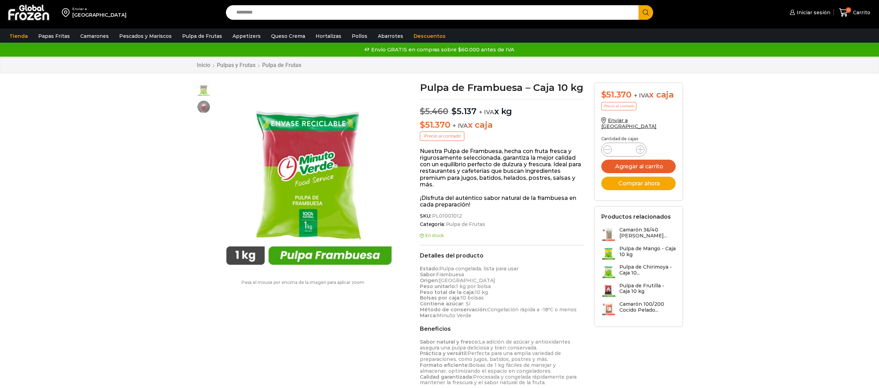  I want to click on strong: Peso unitario:, so click(438, 287).